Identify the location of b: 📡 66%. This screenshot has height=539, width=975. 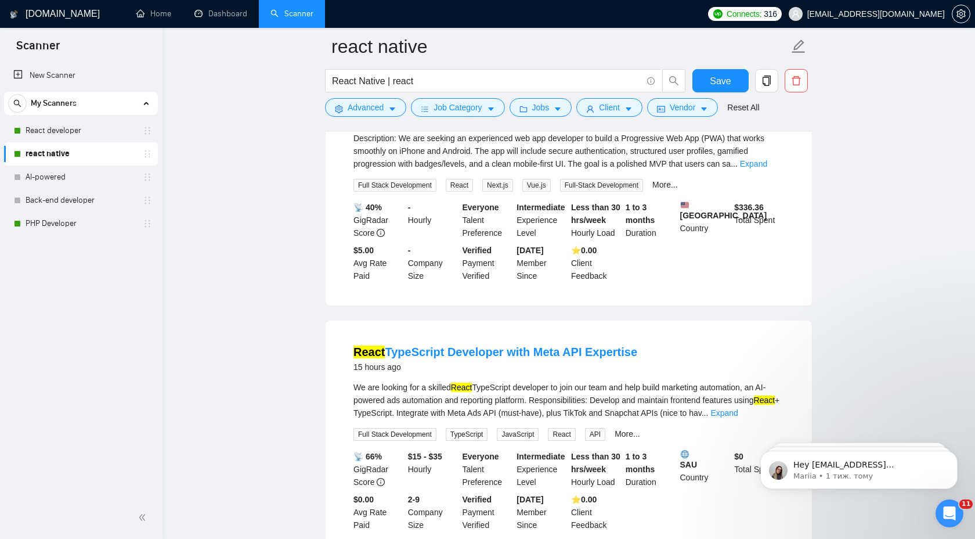
(367, 456).